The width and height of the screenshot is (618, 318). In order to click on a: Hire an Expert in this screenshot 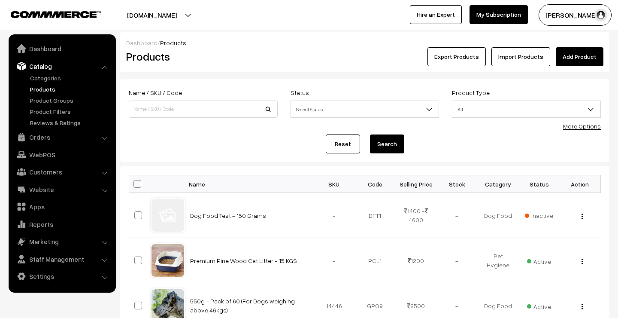, I will do `click(436, 15)`.